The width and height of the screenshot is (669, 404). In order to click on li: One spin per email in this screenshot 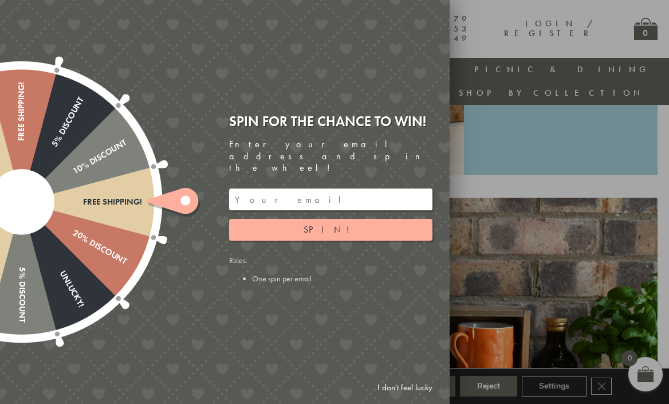, I will do `click(342, 278)`.